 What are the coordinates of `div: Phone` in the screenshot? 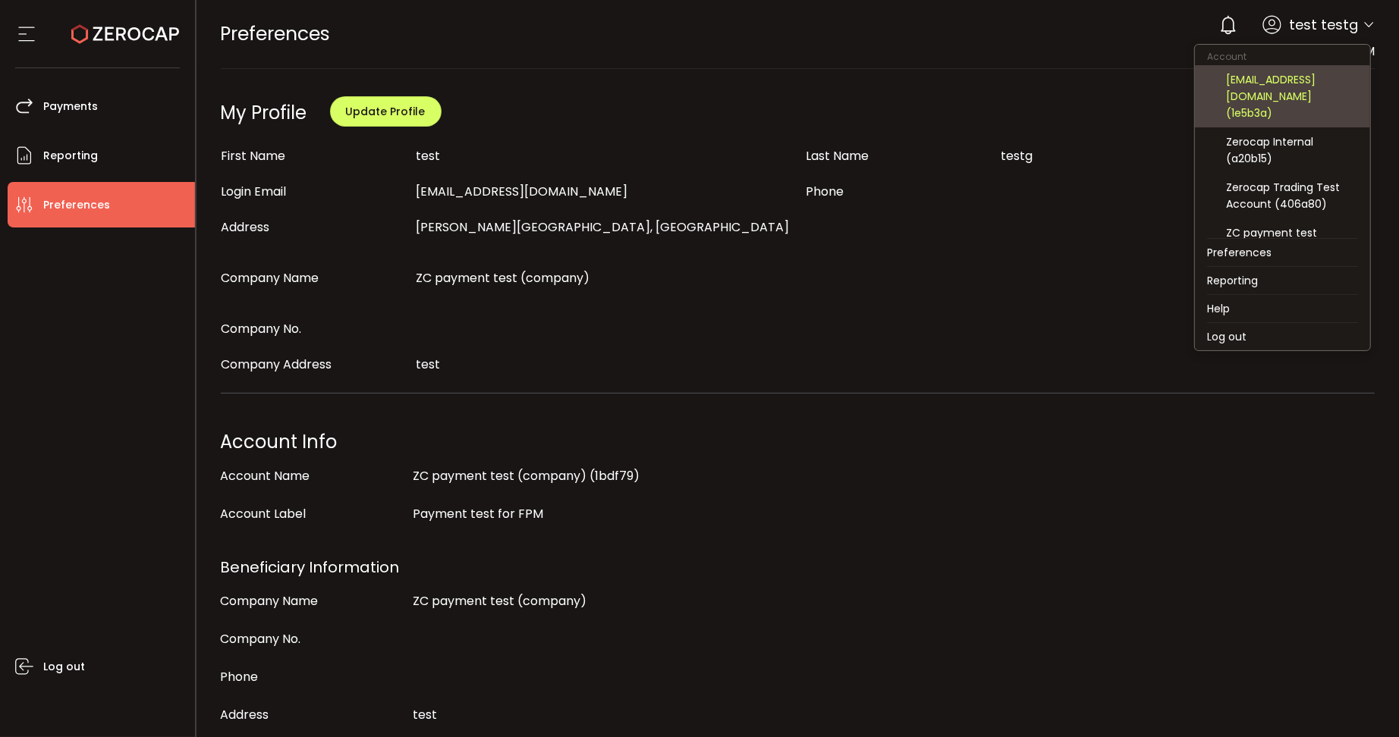 It's located at (313, 678).